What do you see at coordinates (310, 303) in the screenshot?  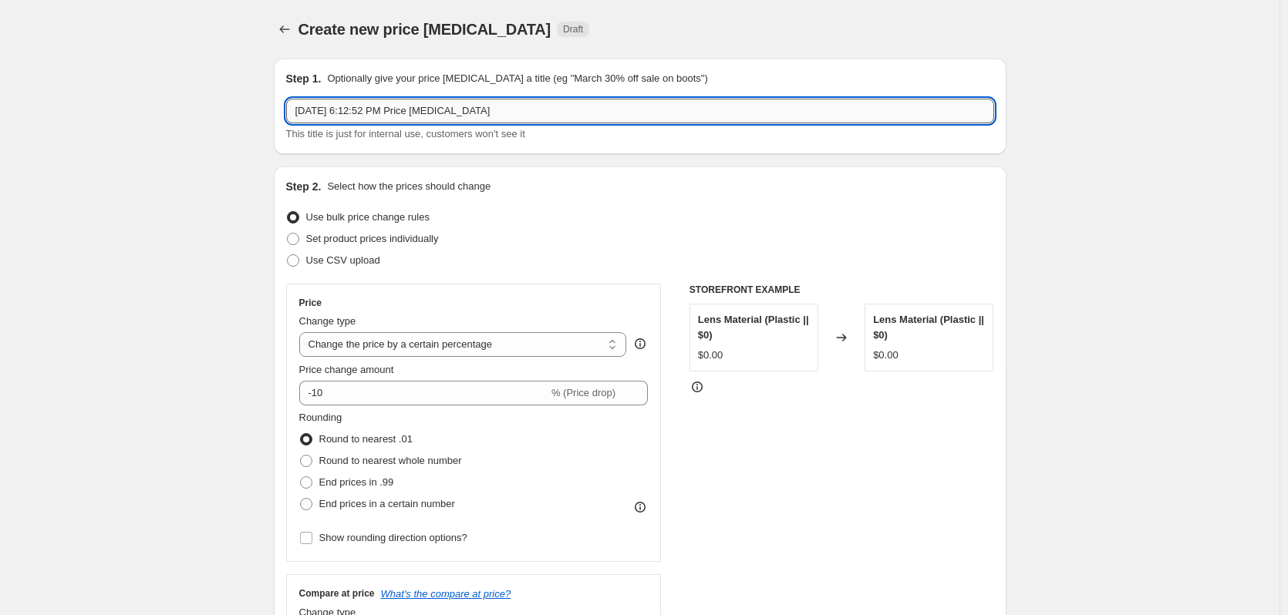 I see `h3: Price` at bounding box center [310, 303].